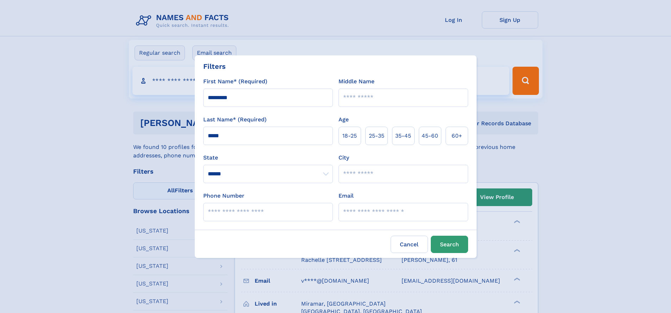 The image size is (671, 313). Describe the element at coordinates (235, 81) in the screenshot. I see `label: First Name* (Required)` at that location.